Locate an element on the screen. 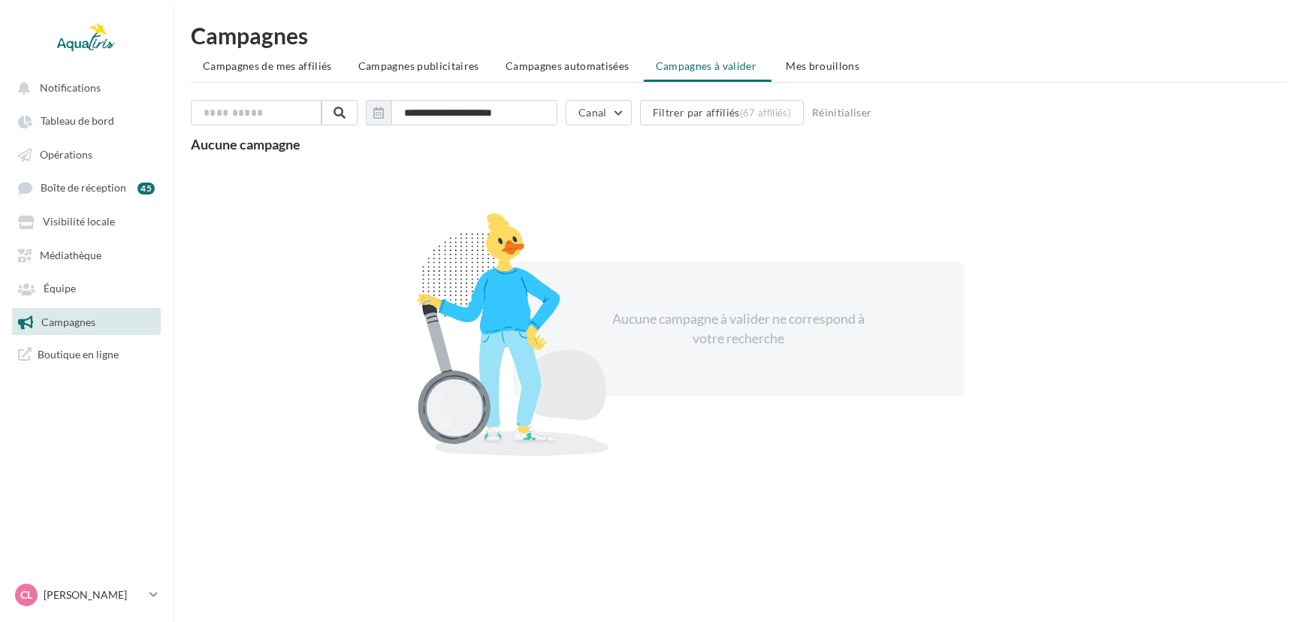 The image size is (1304, 622). span: Campagnes automatisées is located at coordinates (567, 65).